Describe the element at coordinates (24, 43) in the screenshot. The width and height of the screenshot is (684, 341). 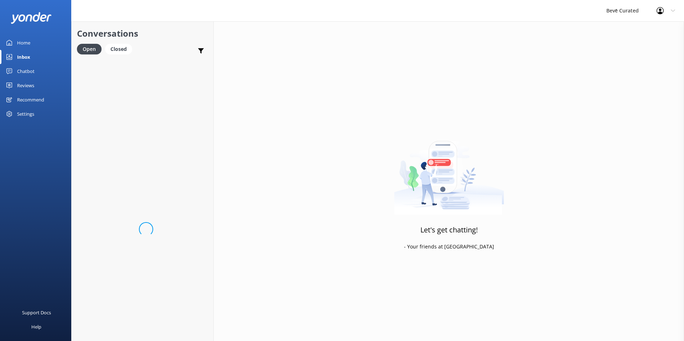
I see `div: Home` at that location.